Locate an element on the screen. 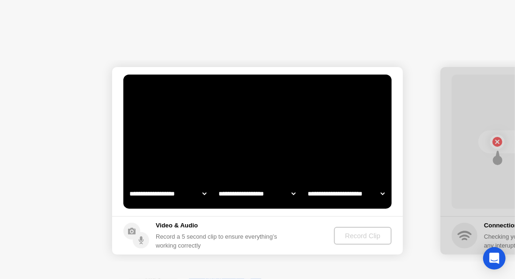 This screenshot has height=279, width=515. h5: Video & Audio is located at coordinates (218, 225).